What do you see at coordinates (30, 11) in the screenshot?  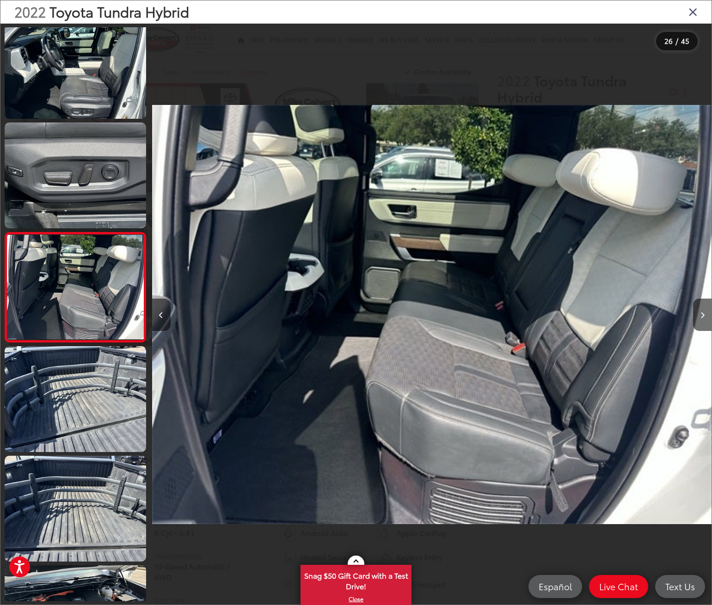 I see `span: 2022` at bounding box center [30, 11].